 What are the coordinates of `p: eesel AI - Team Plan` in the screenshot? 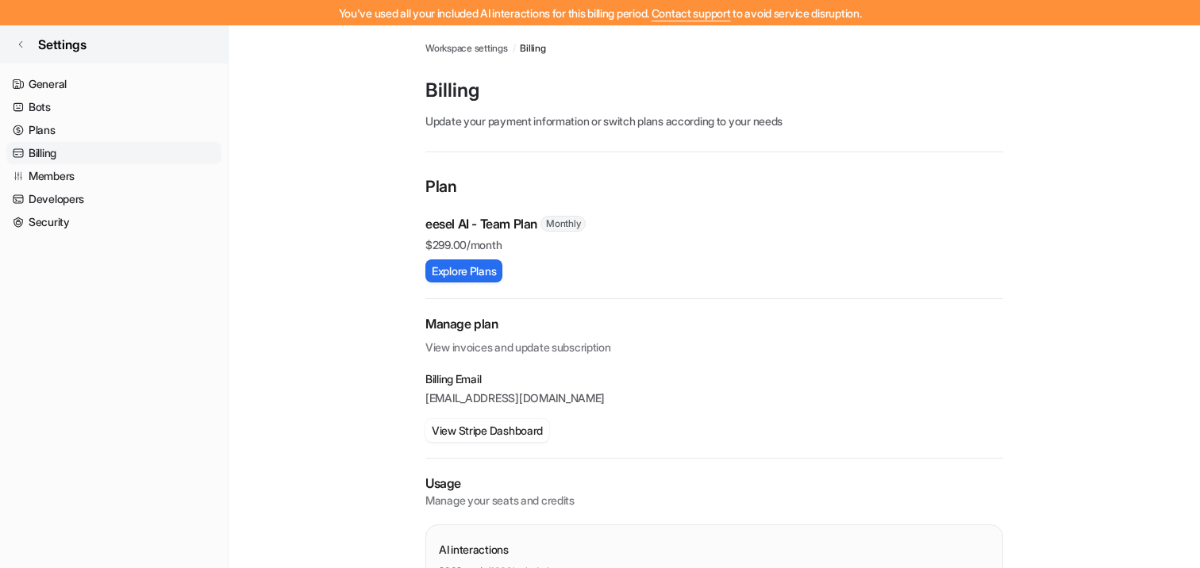 It's located at (481, 224).